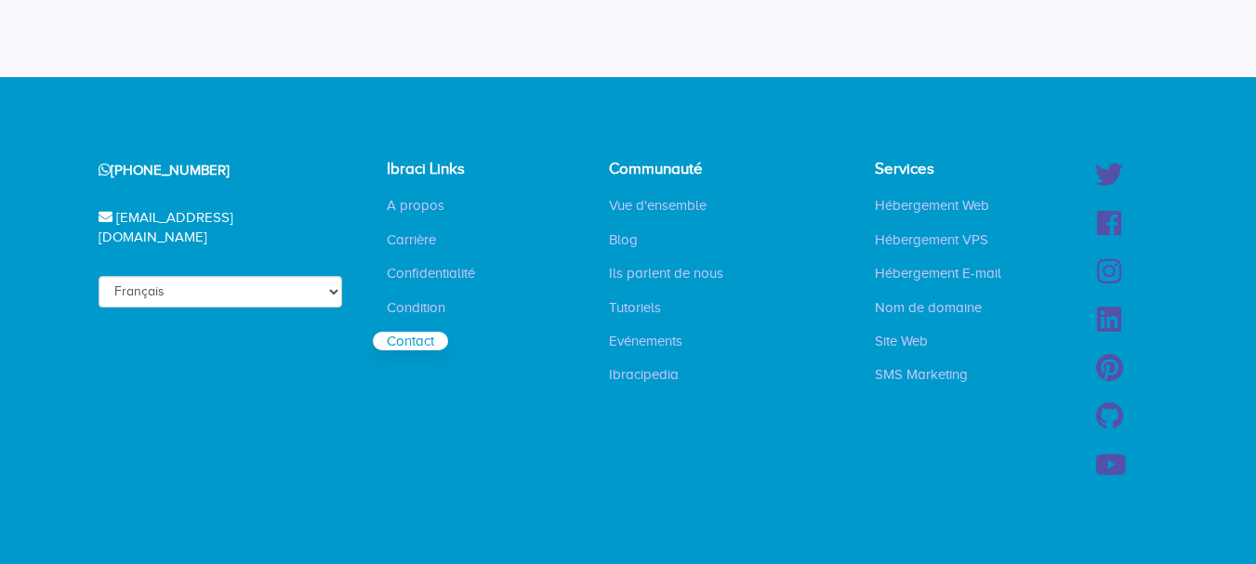  I want to click on a: Condition, so click(415, 308).